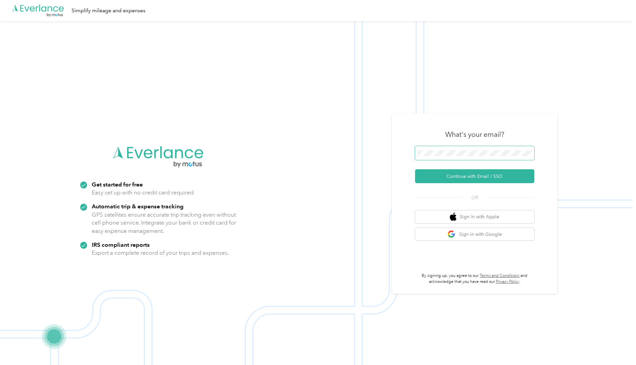 The width and height of the screenshot is (636, 365). Describe the element at coordinates (160, 253) in the screenshot. I see `p: Export a complete record of your trips and expenses.` at that location.